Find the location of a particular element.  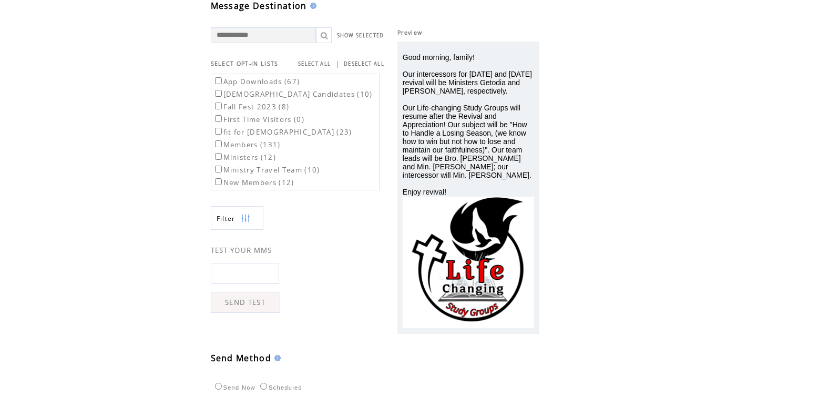

input: Ministers (12) is located at coordinates (218, 156).